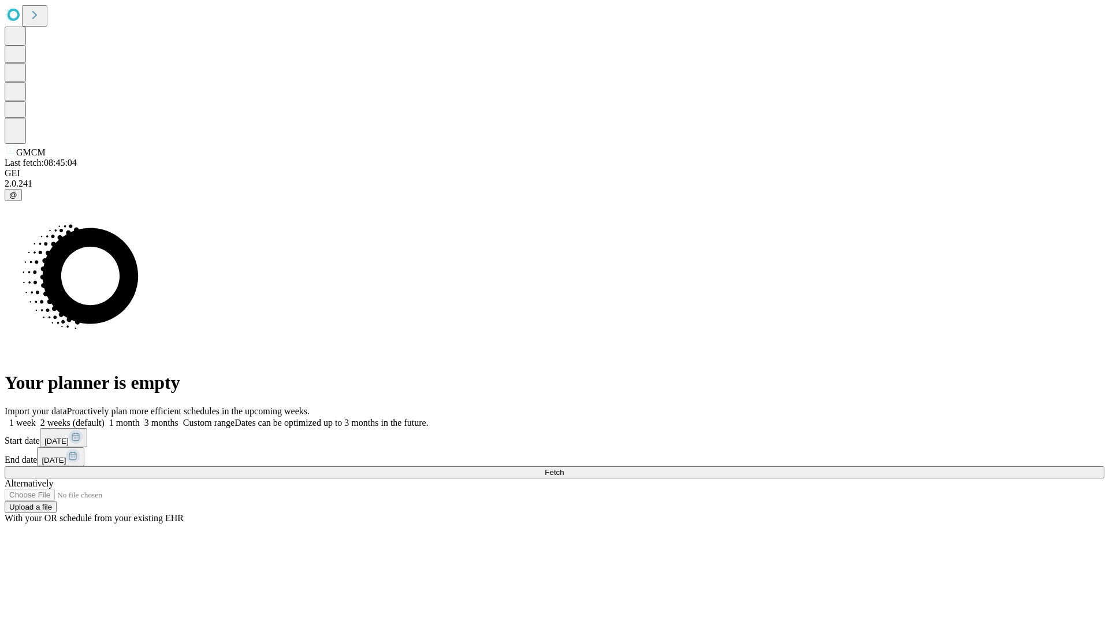  I want to click on span: With your OR schedule from your existing EHR, so click(94, 518).